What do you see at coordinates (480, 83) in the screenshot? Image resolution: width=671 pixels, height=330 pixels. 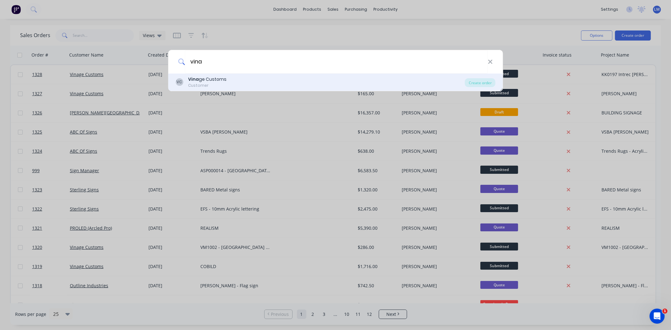 I see `div: Create order` at bounding box center [480, 83].